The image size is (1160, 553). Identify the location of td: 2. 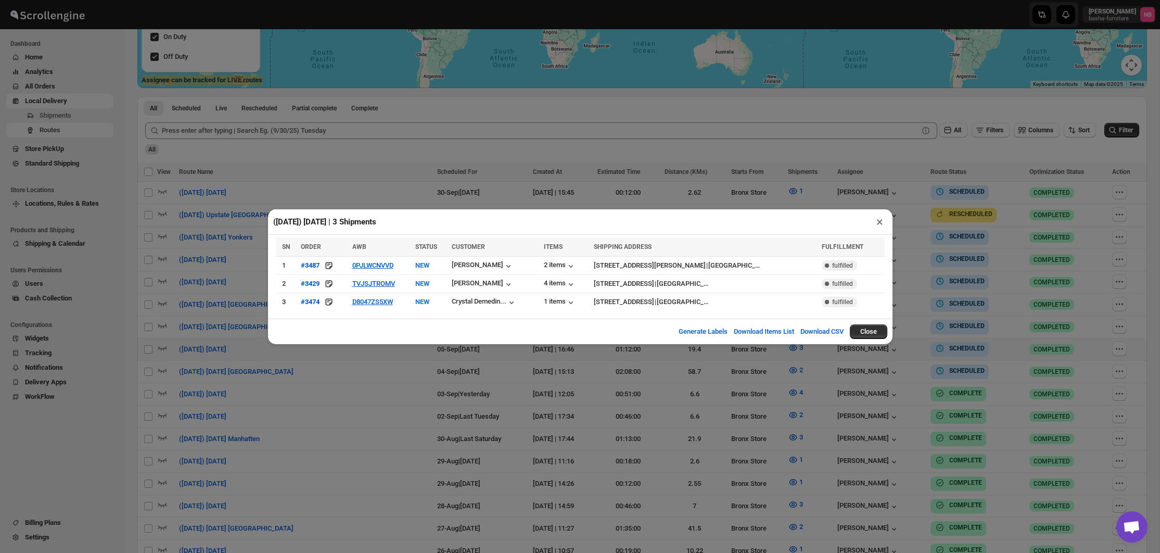
(287, 283).